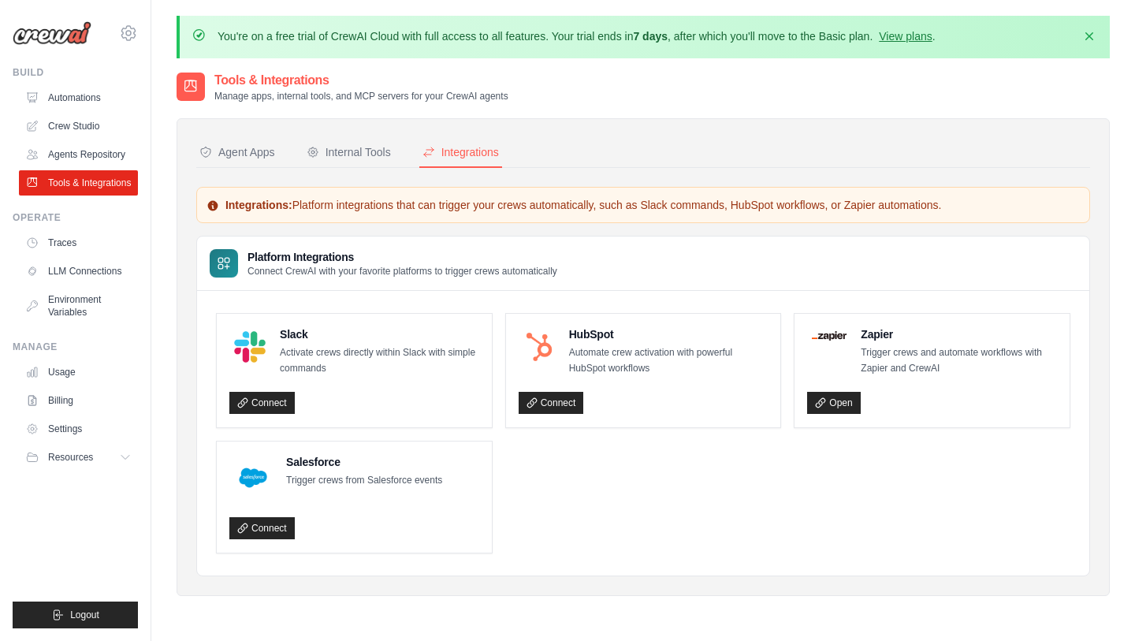  What do you see at coordinates (78, 243) in the screenshot?
I see `a: Traces` at bounding box center [78, 243].